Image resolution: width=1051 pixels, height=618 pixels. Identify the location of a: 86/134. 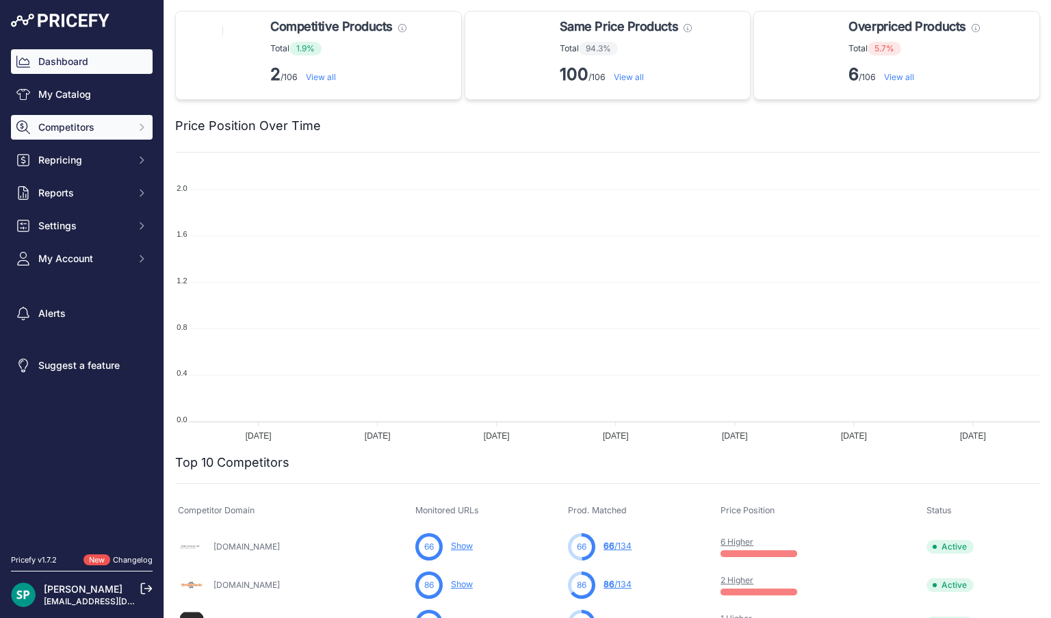
(617, 584).